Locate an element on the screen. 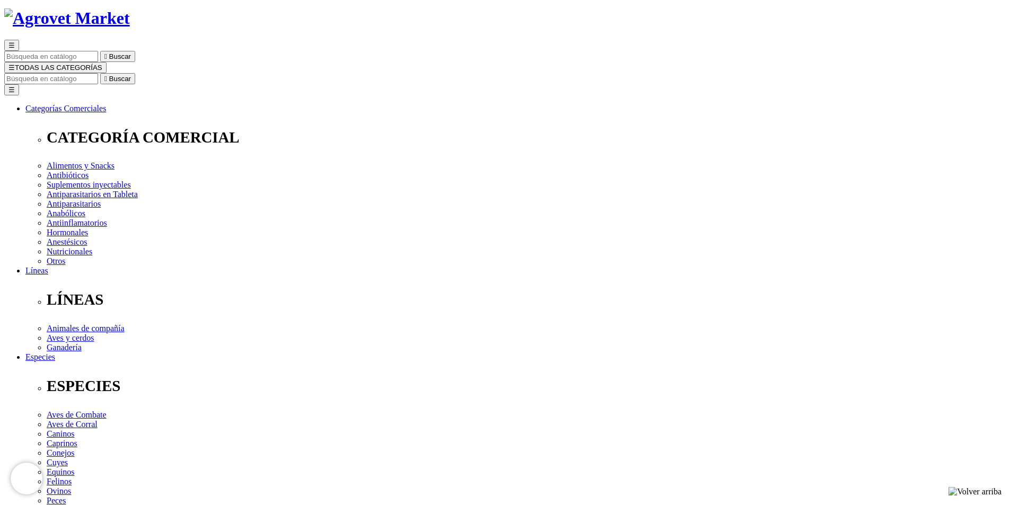  span: Especies is located at coordinates (40, 357).